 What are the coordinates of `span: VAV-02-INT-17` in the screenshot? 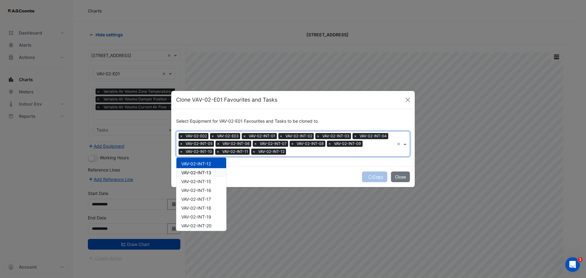 It's located at (196, 199).